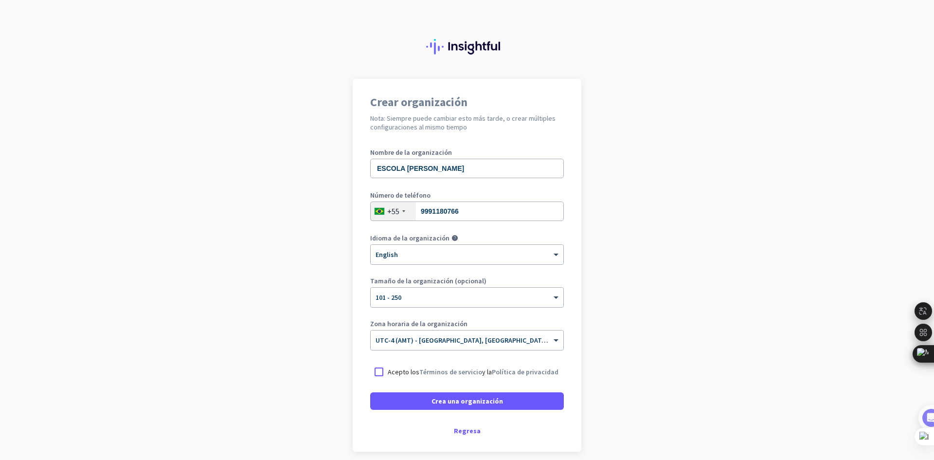 The height and width of the screenshot is (460, 934). Describe the element at coordinates (467, 195) in the screenshot. I see `label: Número de teléfono` at that location.